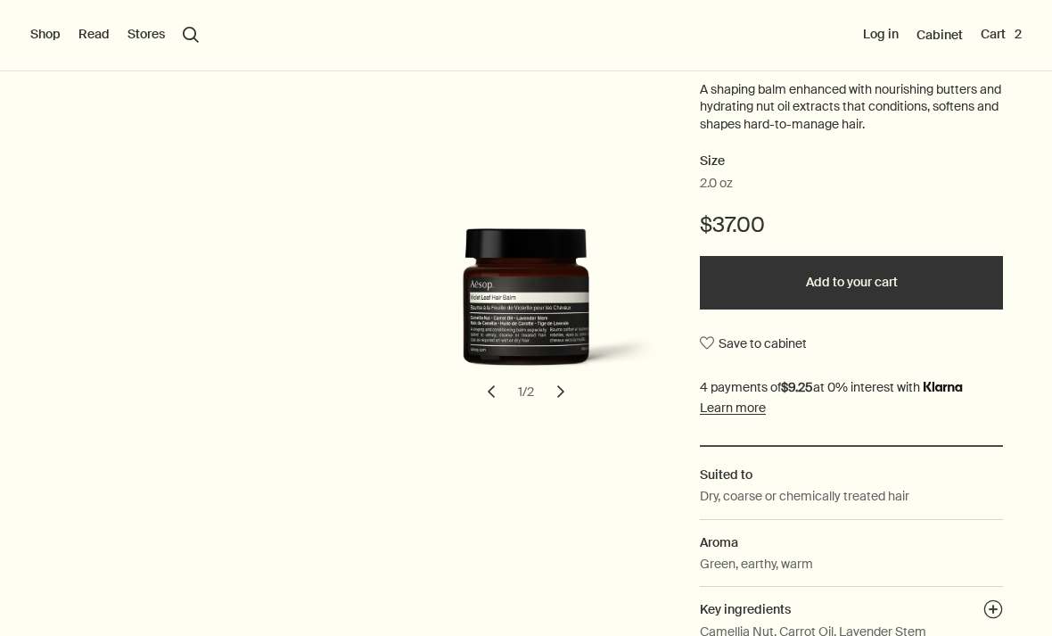 This screenshot has height=636, width=1052. I want to click on span: $37.00, so click(732, 225).